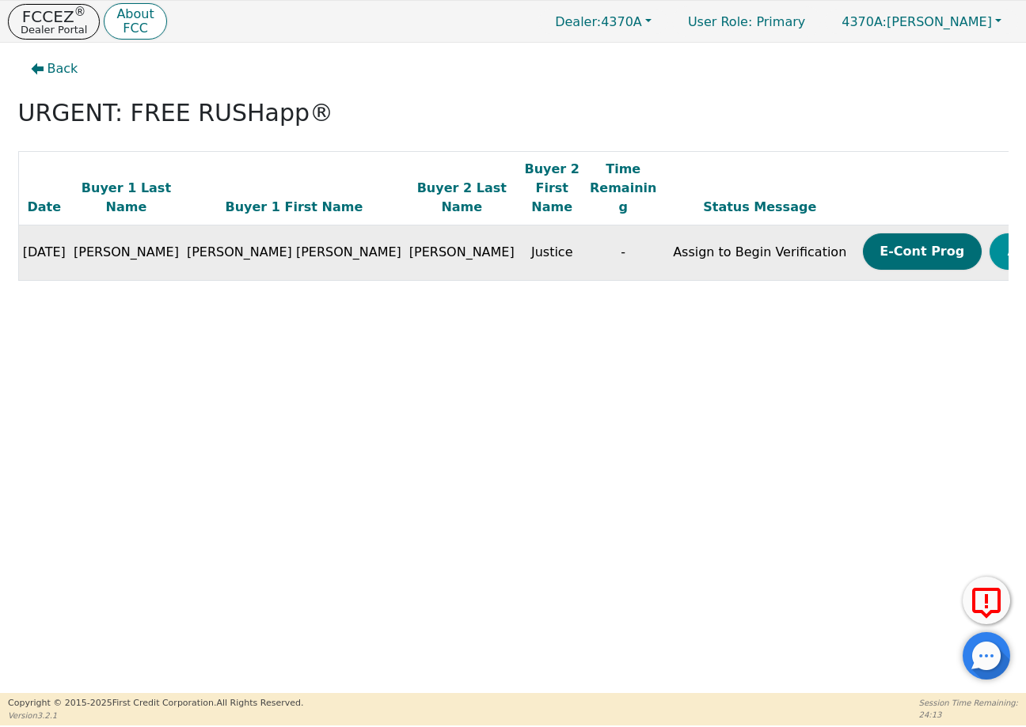 This screenshot has width=1026, height=727. What do you see at coordinates (922, 252) in the screenshot?
I see `button: E-Cont Prog` at bounding box center [922, 252].